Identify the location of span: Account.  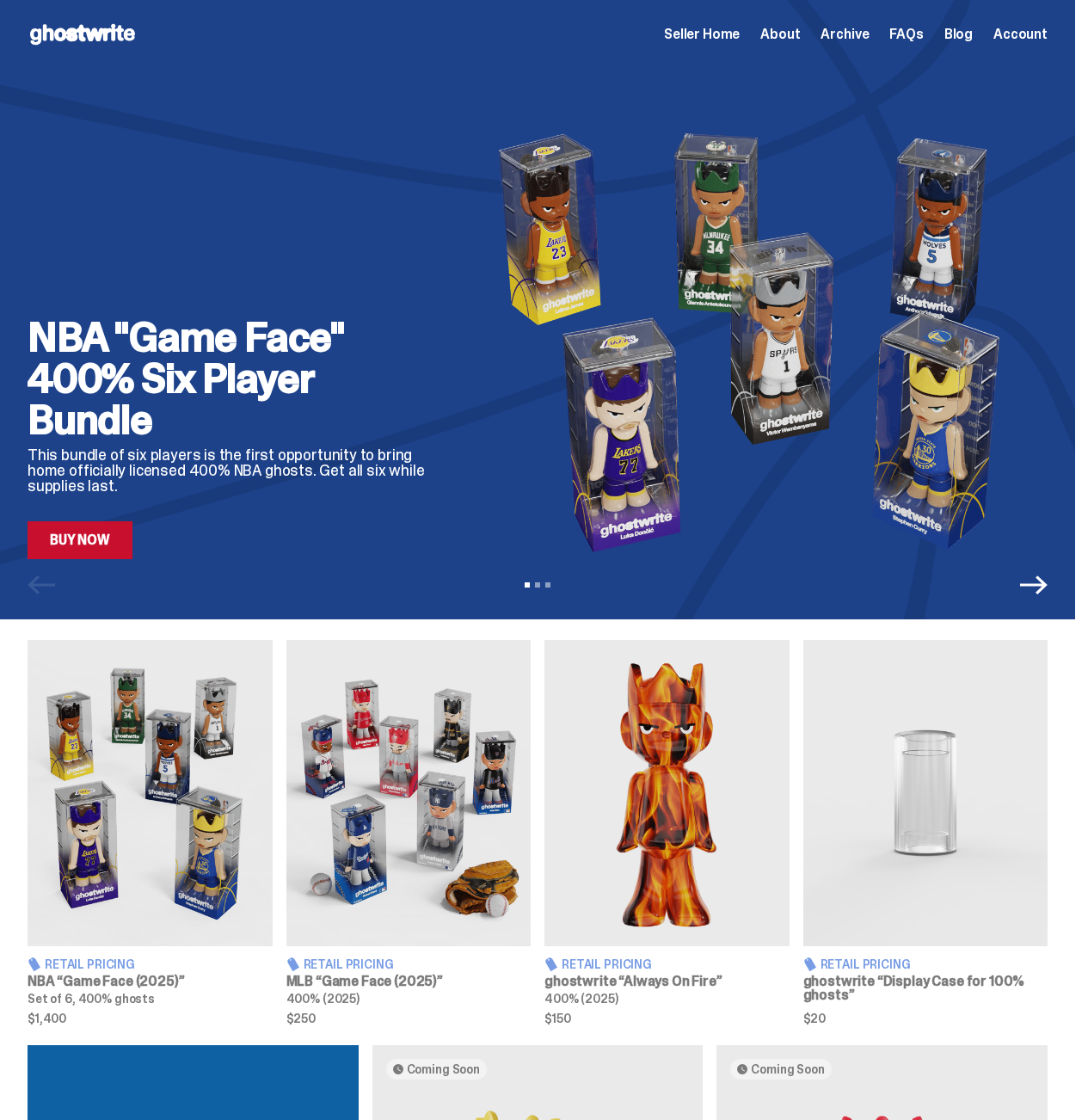
(1020, 34).